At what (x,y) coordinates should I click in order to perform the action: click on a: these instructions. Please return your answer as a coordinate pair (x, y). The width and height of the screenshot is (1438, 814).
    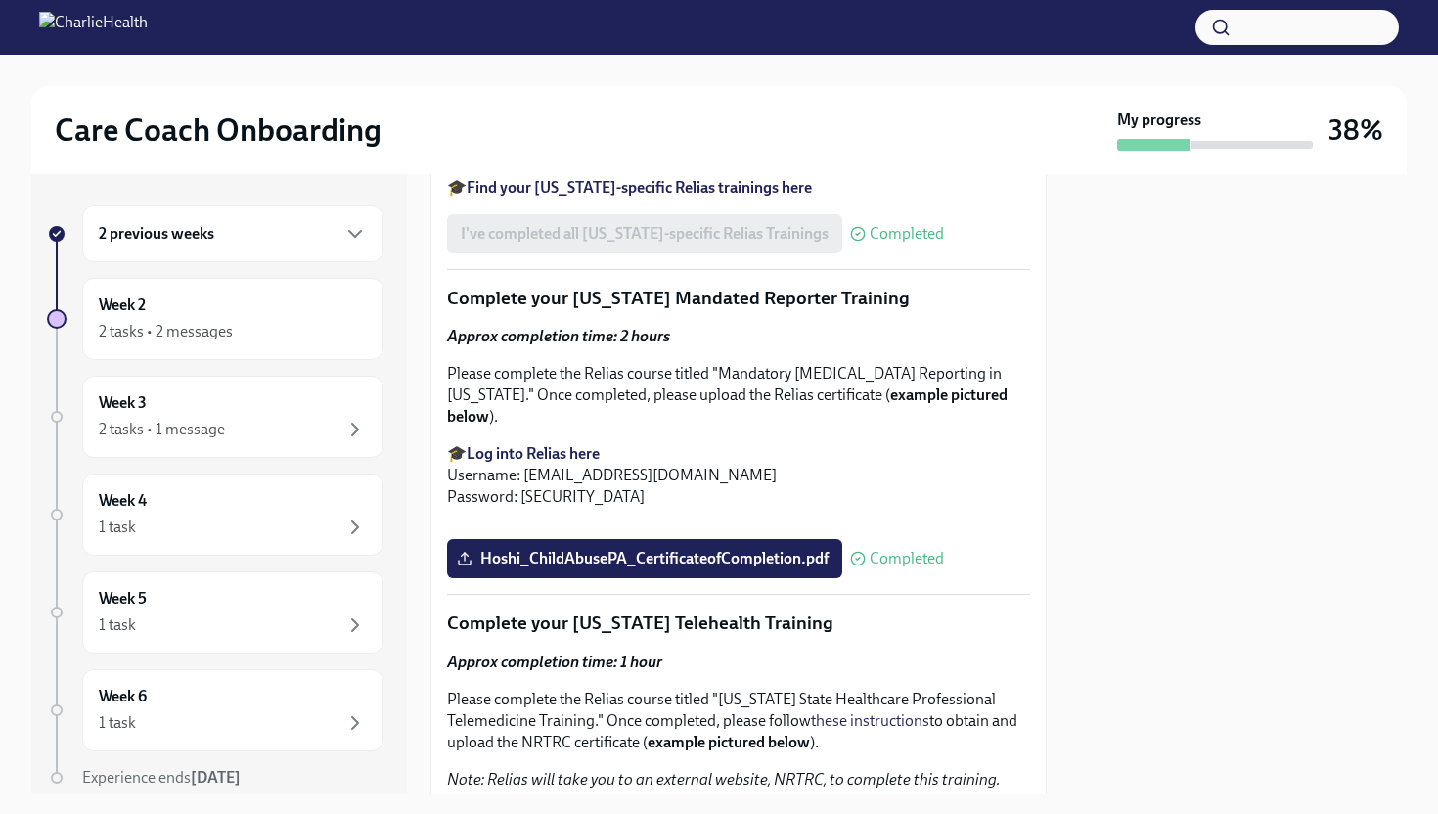
    Looking at the image, I should click on (869, 720).